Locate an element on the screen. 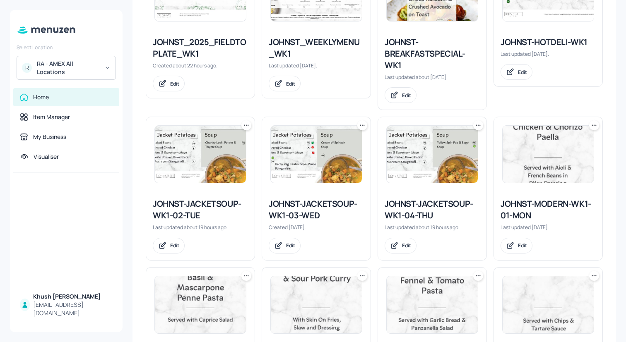 The image size is (626, 342). div: Visualiser is located at coordinates (46, 157).